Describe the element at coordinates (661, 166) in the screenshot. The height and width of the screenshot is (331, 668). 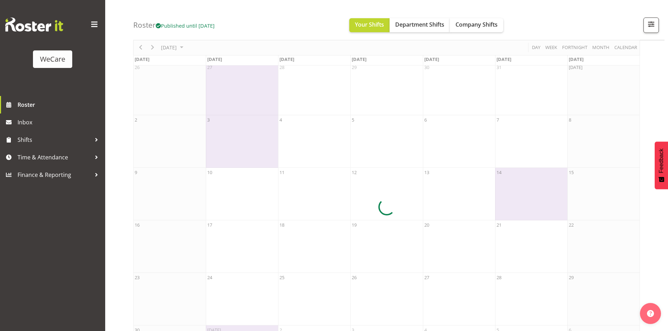
I see `button: Feedback - Show survey` at that location.